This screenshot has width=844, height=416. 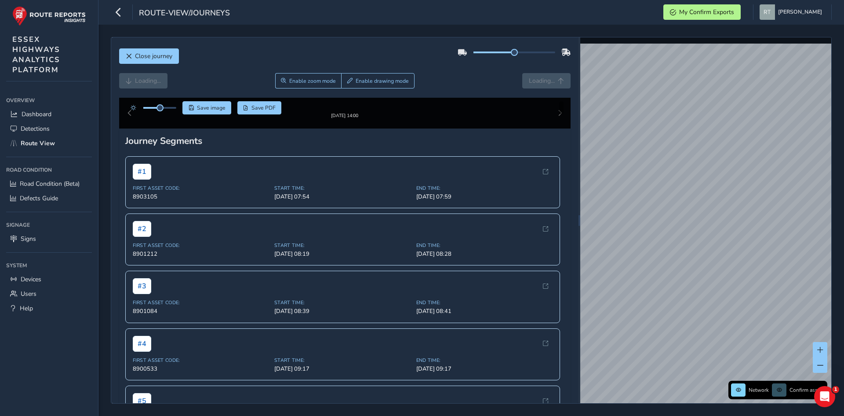 What do you see at coordinates (259, 108) in the screenshot?
I see `button: PDF` at bounding box center [259, 108].